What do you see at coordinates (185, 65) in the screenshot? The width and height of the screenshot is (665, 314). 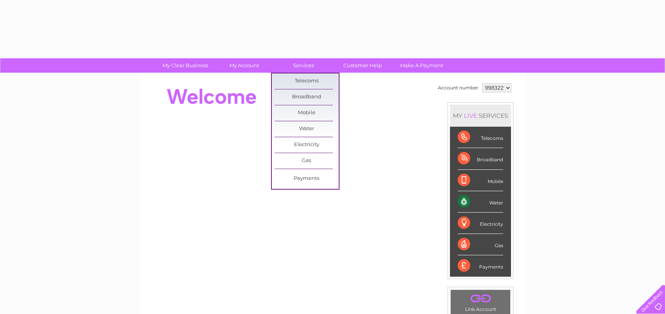 I see `a: My Clear Business` at bounding box center [185, 65].